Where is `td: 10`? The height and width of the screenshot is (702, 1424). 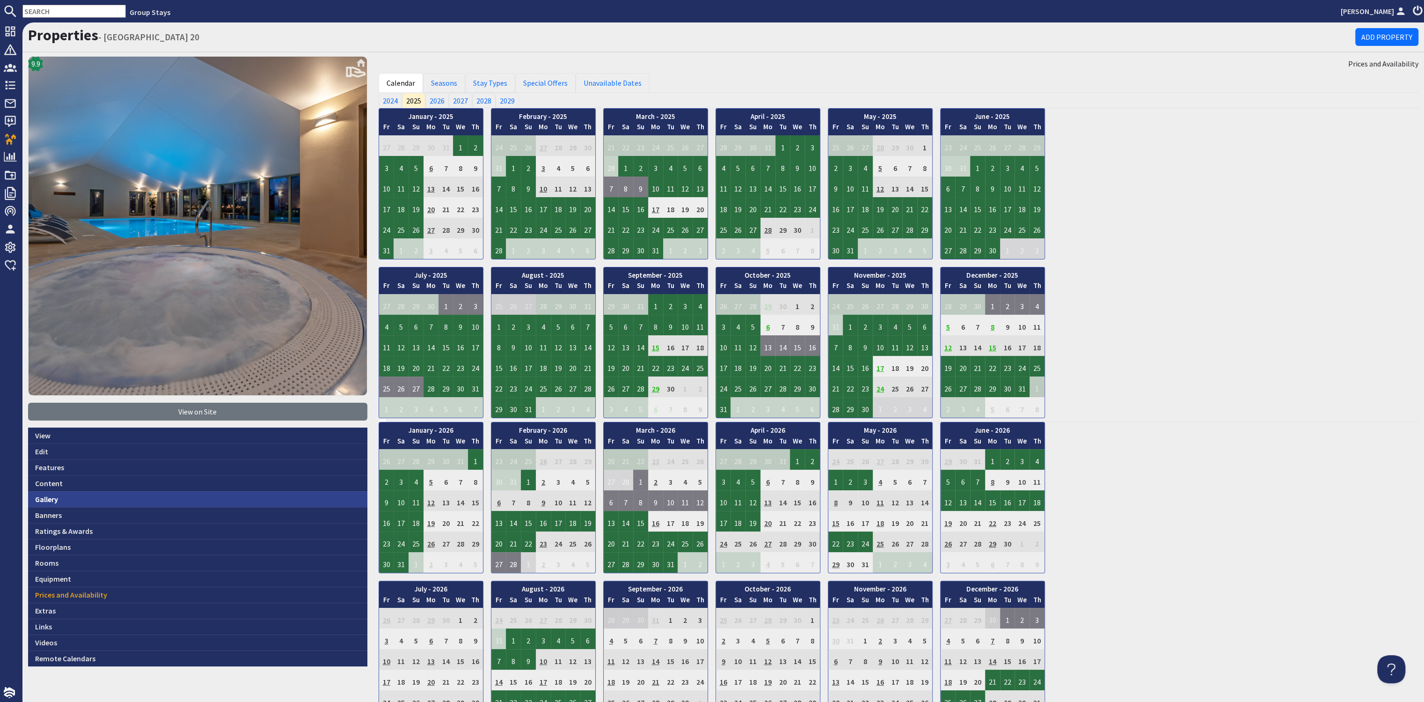 td: 10 is located at coordinates (656, 187).